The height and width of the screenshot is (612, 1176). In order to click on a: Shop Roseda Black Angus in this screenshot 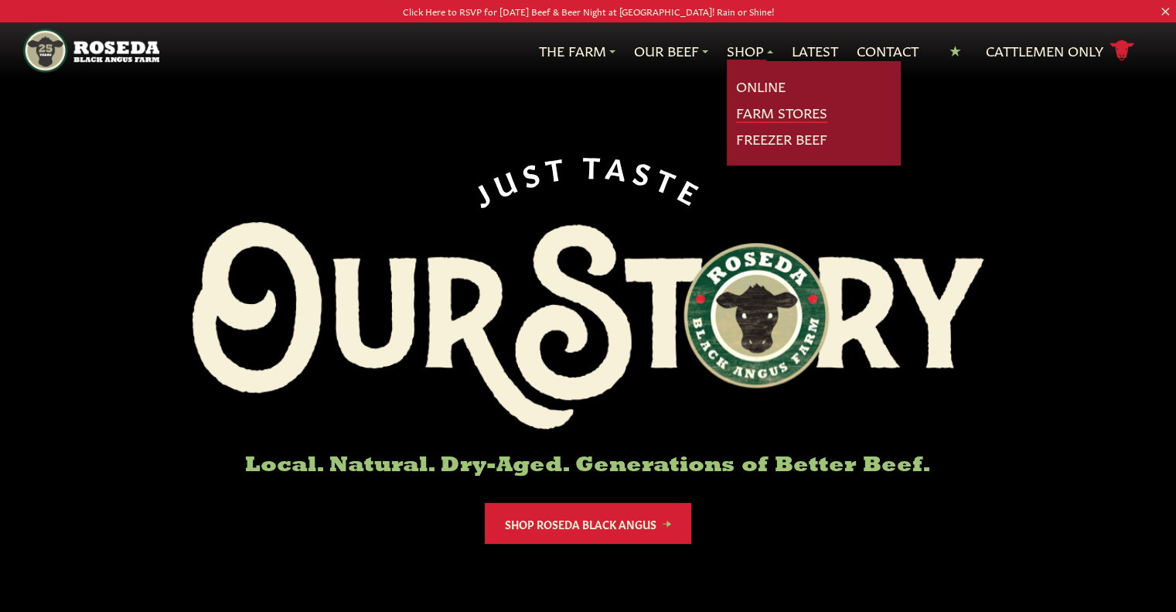, I will do `click(588, 523)`.